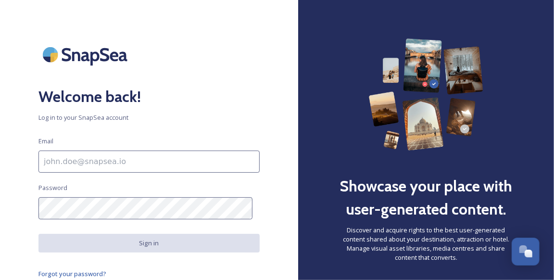  What do you see at coordinates (426, 244) in the screenshot?
I see `span: Discover and acquire rights to the best user-generated content shared about your destination, att...` at bounding box center [426, 244].